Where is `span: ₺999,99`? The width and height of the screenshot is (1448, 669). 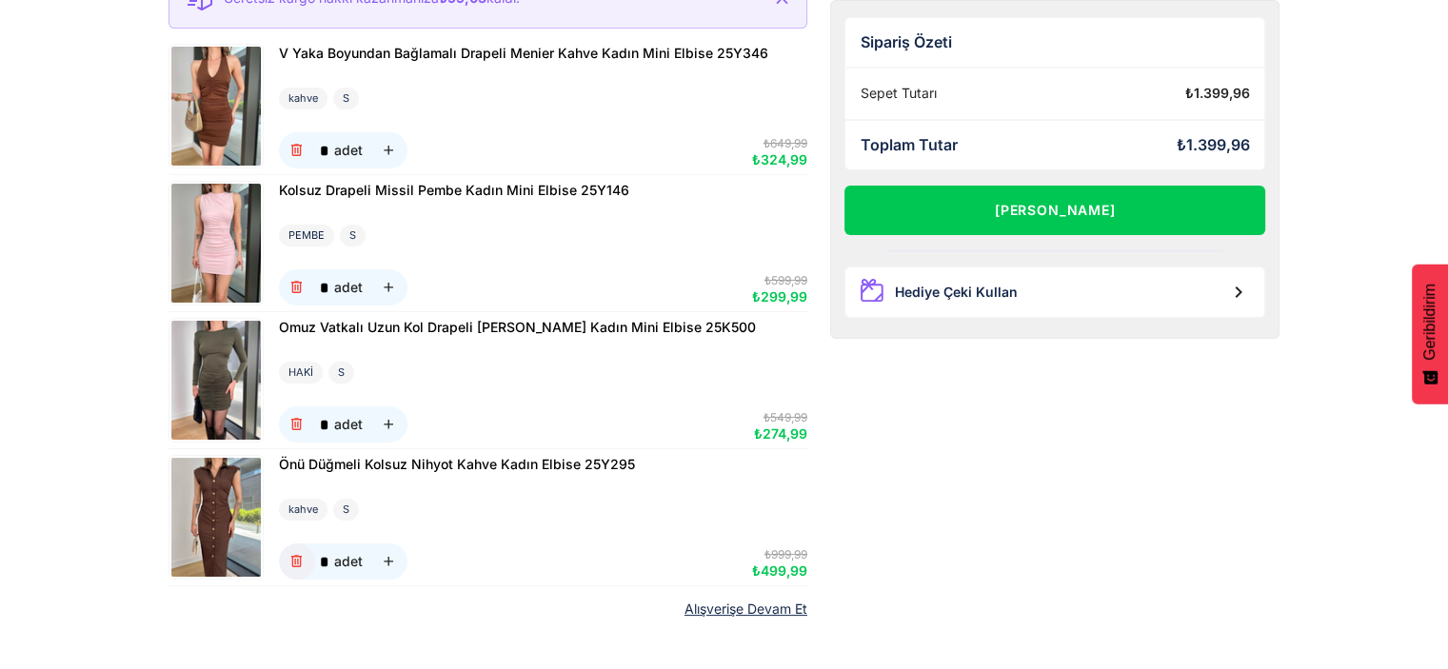 span: ₺999,99 is located at coordinates (785, 554).